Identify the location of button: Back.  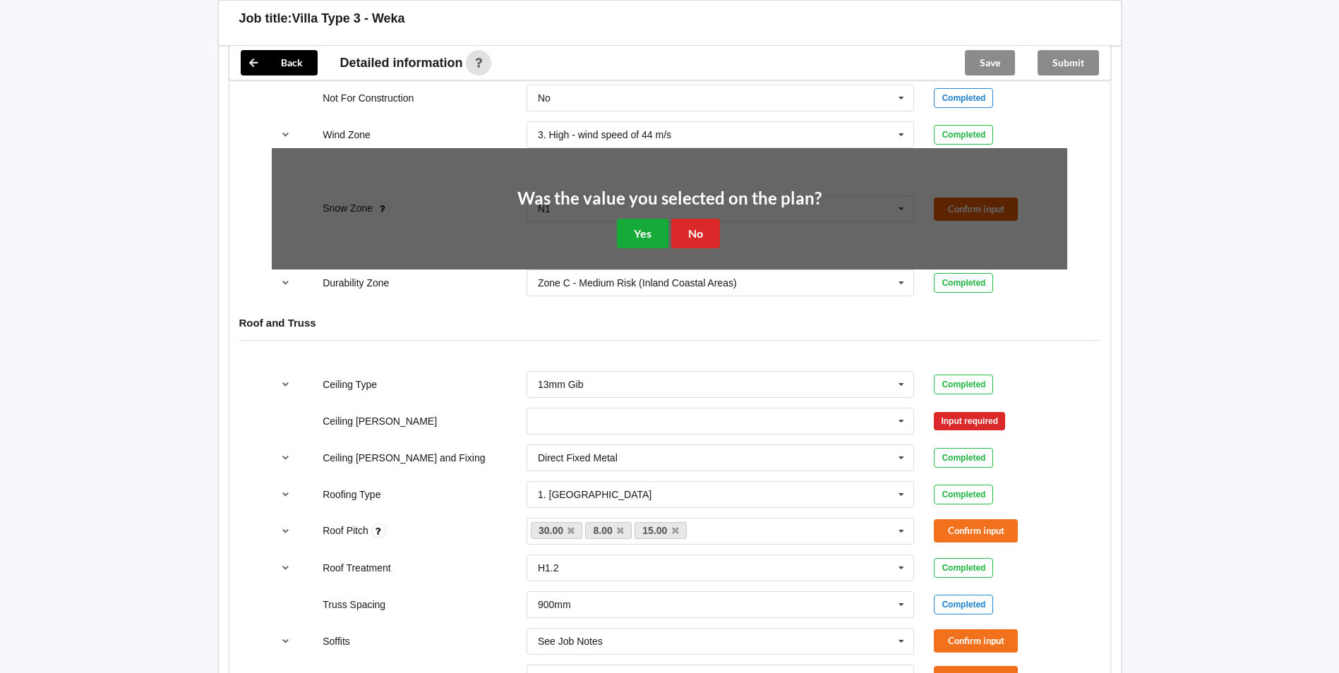
(279, 63).